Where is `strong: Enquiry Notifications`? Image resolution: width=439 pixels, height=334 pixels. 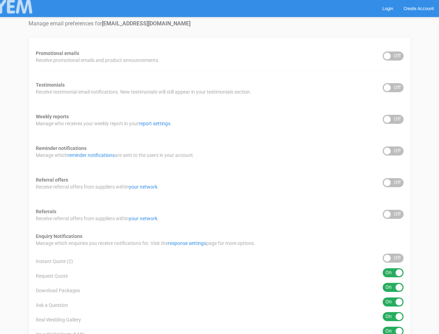
strong: Enquiry Notifications is located at coordinates (59, 236).